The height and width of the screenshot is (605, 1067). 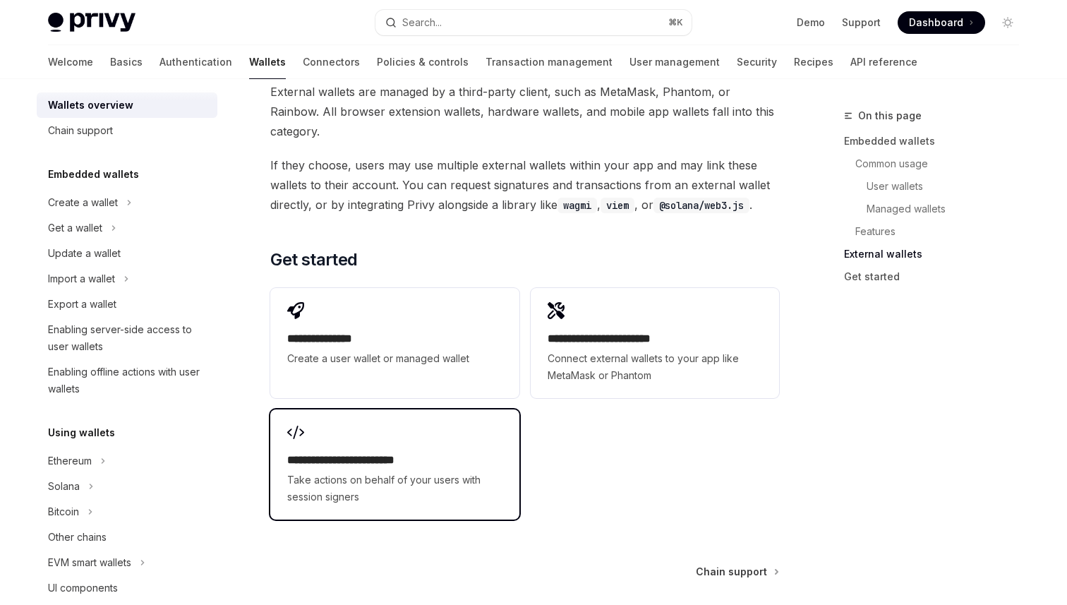 What do you see at coordinates (127, 338) in the screenshot?
I see `a: Enabling server-side access to user wallets` at bounding box center [127, 338].